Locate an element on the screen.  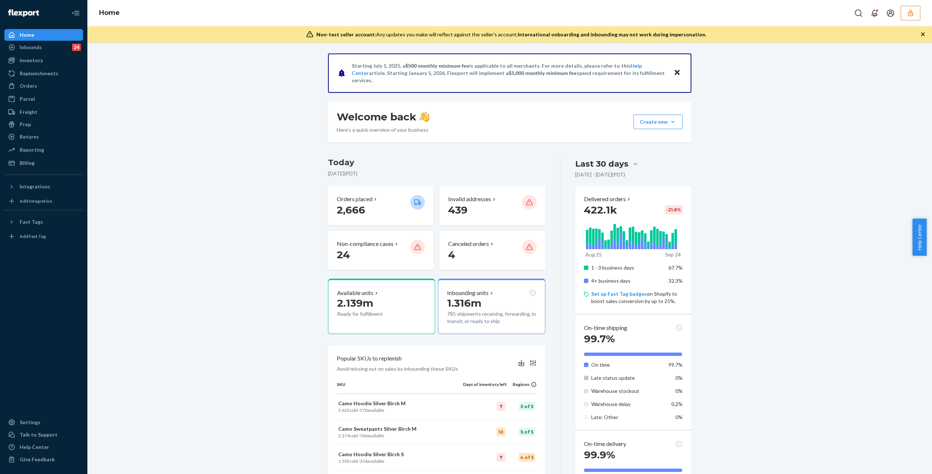
ol: breadcrumbs is located at coordinates (109, 13).